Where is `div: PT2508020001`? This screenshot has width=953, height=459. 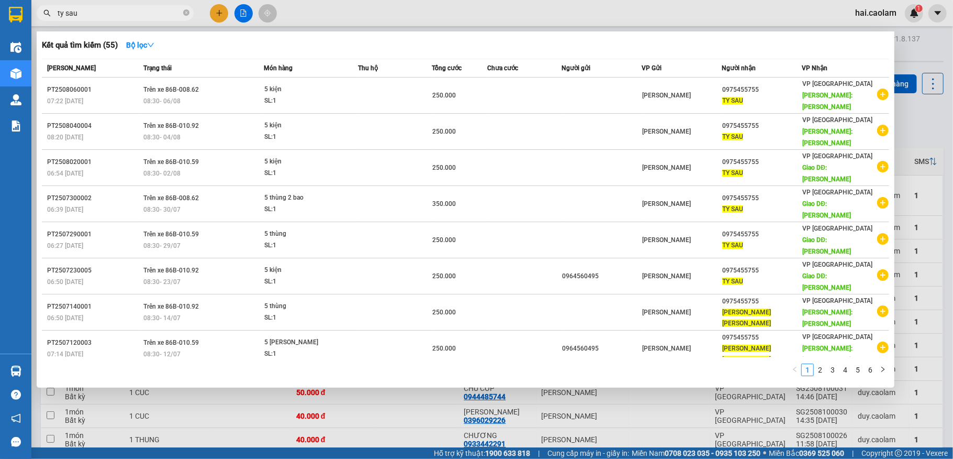
div: PT2508020001 is located at coordinates (94, 162).